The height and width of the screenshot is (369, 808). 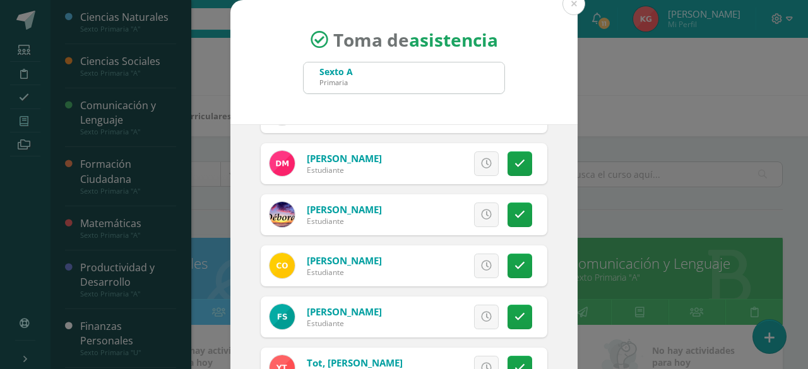 I want to click on div: Primaria, so click(x=336, y=82).